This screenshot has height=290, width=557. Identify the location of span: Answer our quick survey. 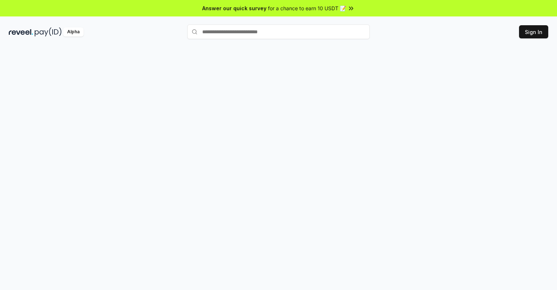
(235, 8).